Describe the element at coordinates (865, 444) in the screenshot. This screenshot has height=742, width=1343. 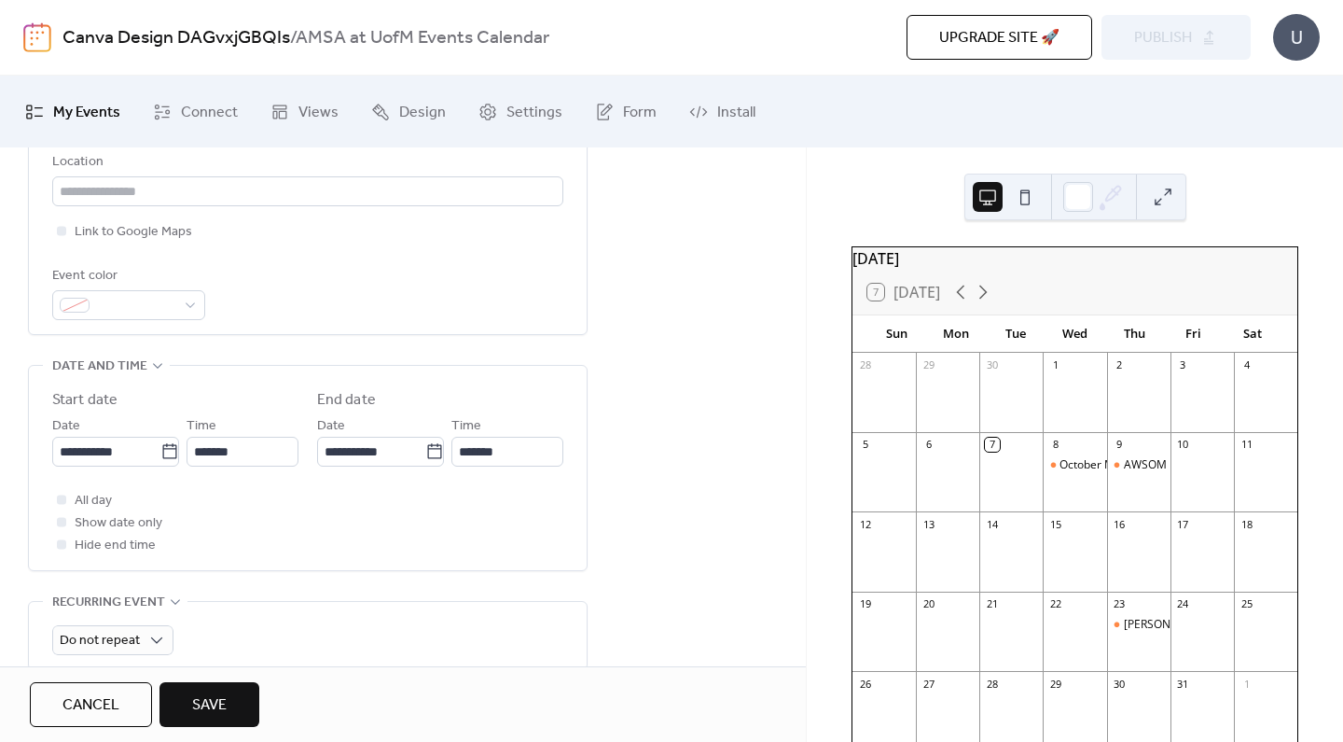
I see `div: 5` at that location.